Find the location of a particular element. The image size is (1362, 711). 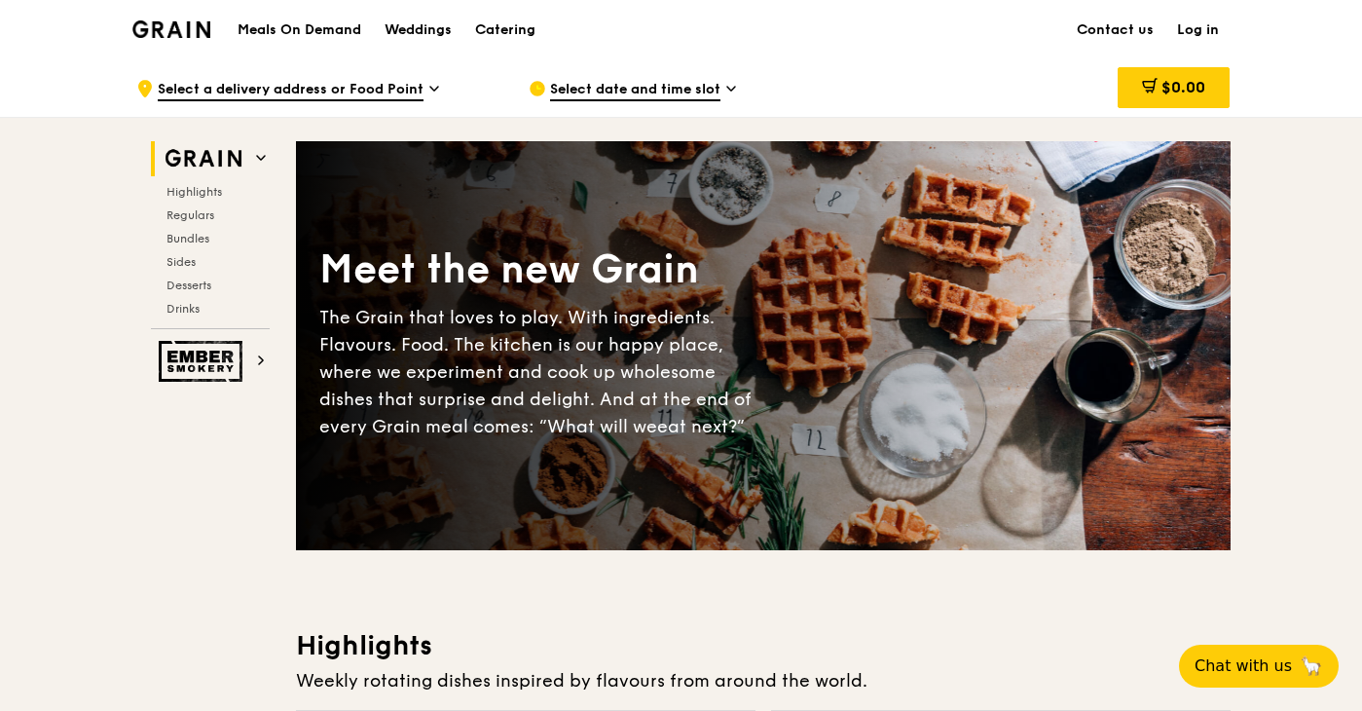

span: Chat with us is located at coordinates (1243, 666).